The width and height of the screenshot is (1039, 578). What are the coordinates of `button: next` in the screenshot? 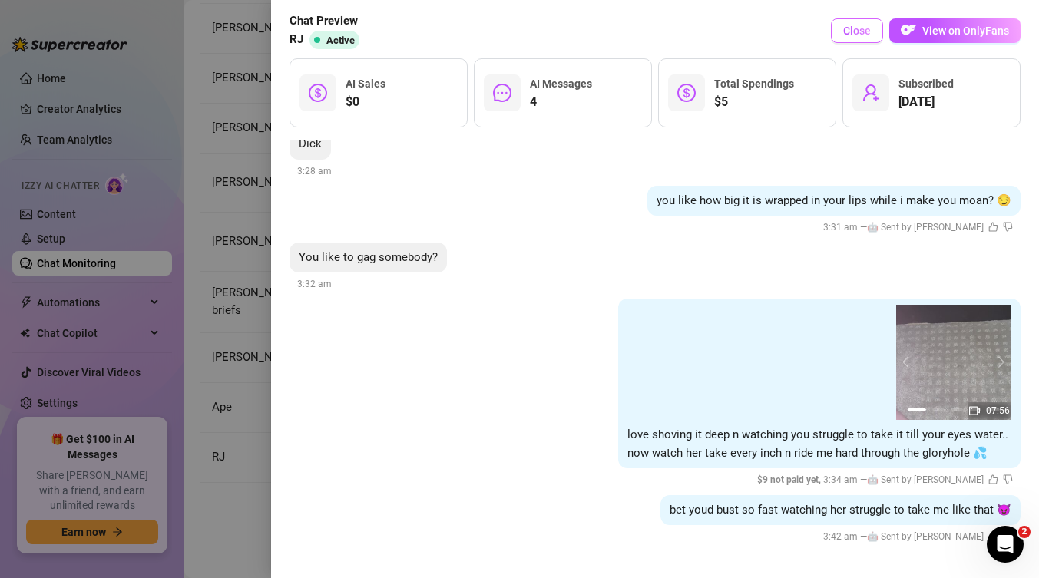 It's located at (999, 363).